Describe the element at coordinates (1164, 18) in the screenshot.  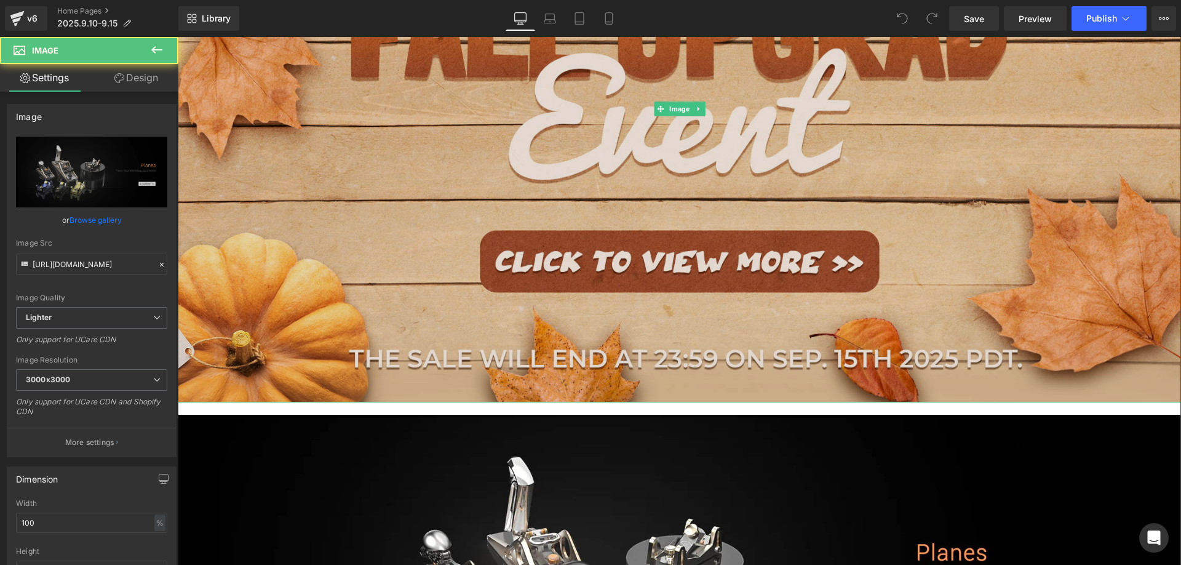
I see `button: More` at that location.